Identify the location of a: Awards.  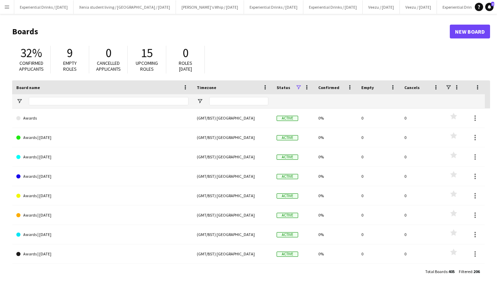
(102, 118).